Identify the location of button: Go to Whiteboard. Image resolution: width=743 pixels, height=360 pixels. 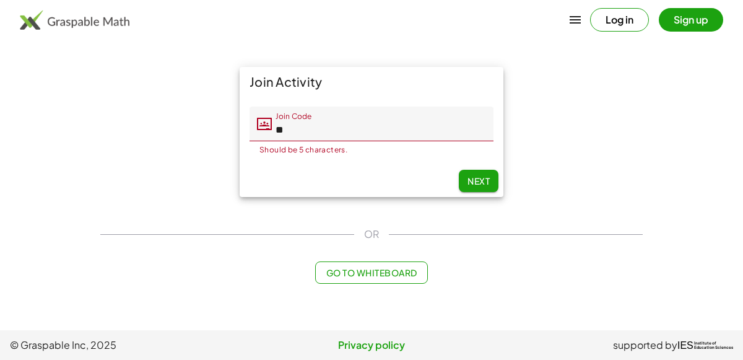
(371, 272).